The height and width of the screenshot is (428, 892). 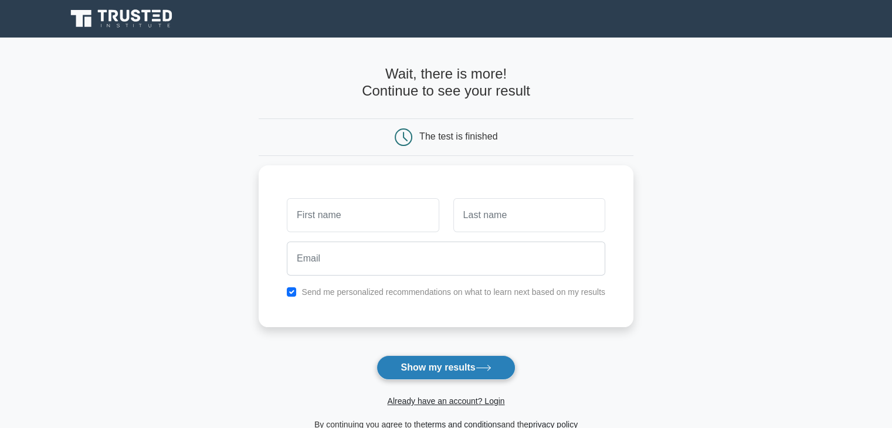 I want to click on a: Already have an account? Login, so click(x=446, y=401).